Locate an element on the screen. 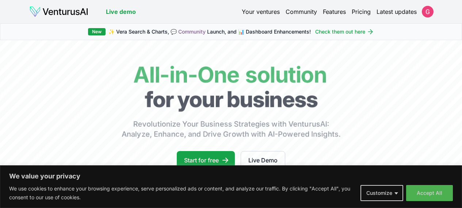 Image resolution: width=462 pixels, height=208 pixels. button: Accept All is located at coordinates (429, 193).